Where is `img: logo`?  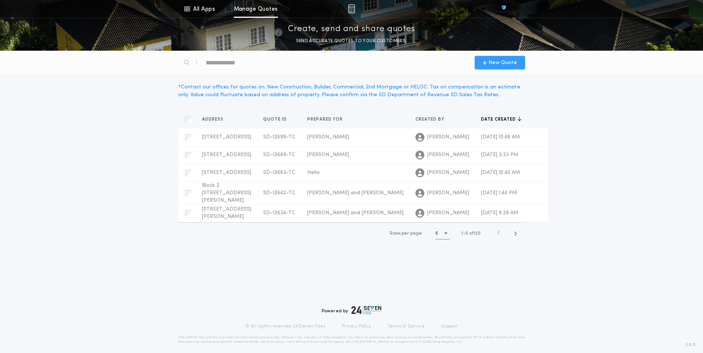
img: logo is located at coordinates (366, 310).